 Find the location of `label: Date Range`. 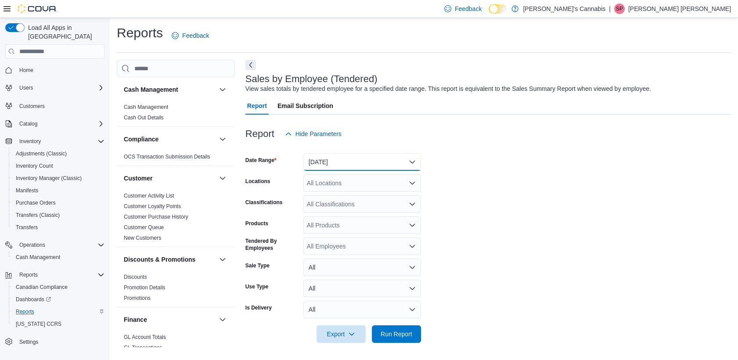

label: Date Range is located at coordinates (261, 160).